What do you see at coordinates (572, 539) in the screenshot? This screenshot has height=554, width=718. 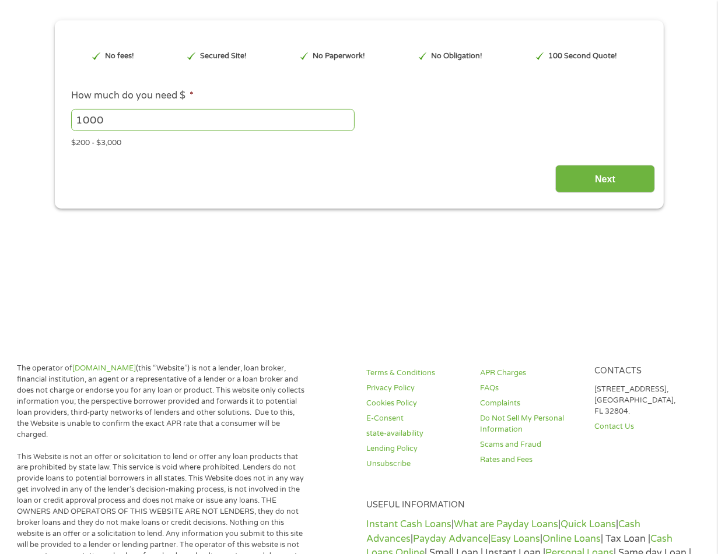 I see `a: Online Loans` at bounding box center [572, 539].